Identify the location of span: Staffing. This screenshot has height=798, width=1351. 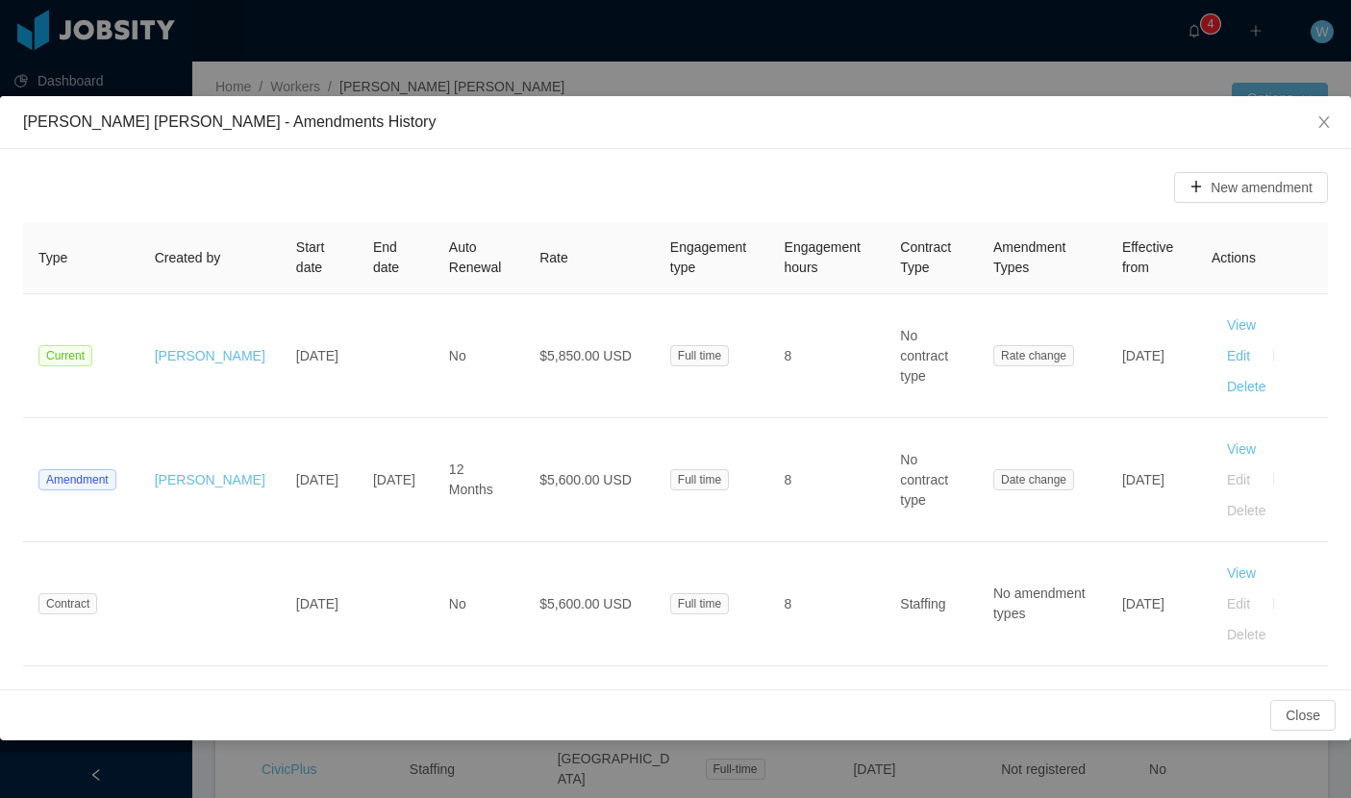
(922, 604).